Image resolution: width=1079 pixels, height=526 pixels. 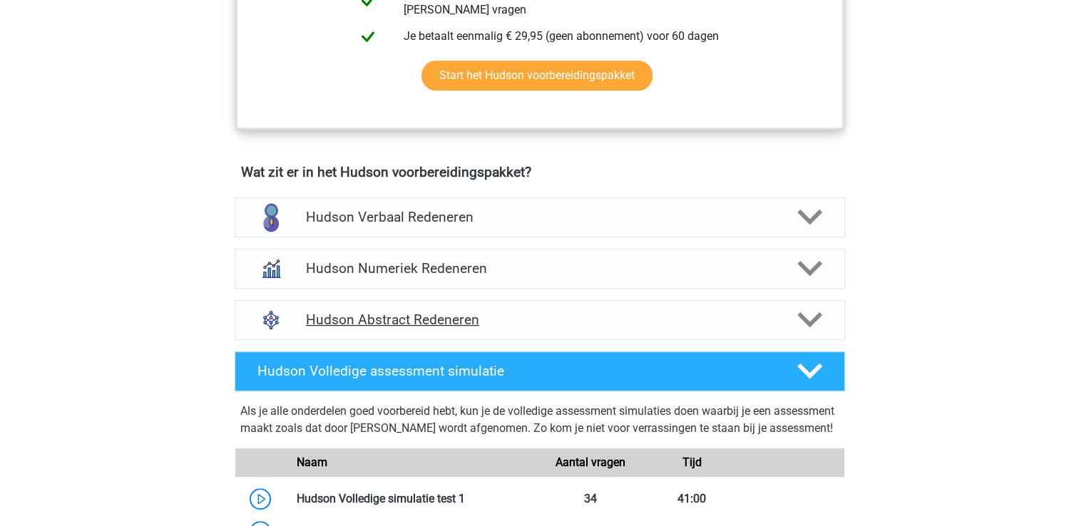 What do you see at coordinates (413, 499) in the screenshot?
I see `div: Hudson Volledige simulatie test 1` at bounding box center [413, 499].